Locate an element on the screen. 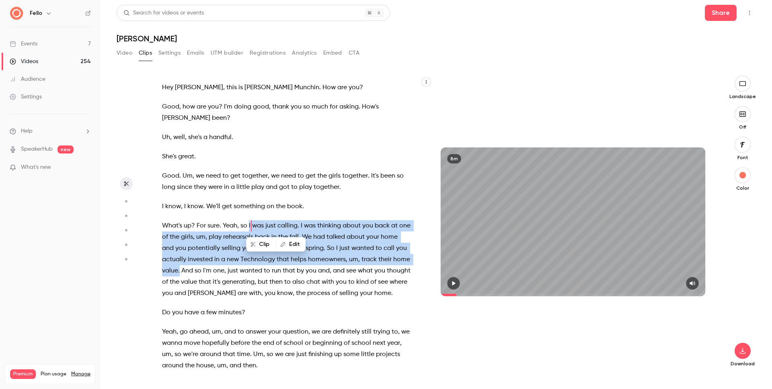  span: great is located at coordinates (186, 157).